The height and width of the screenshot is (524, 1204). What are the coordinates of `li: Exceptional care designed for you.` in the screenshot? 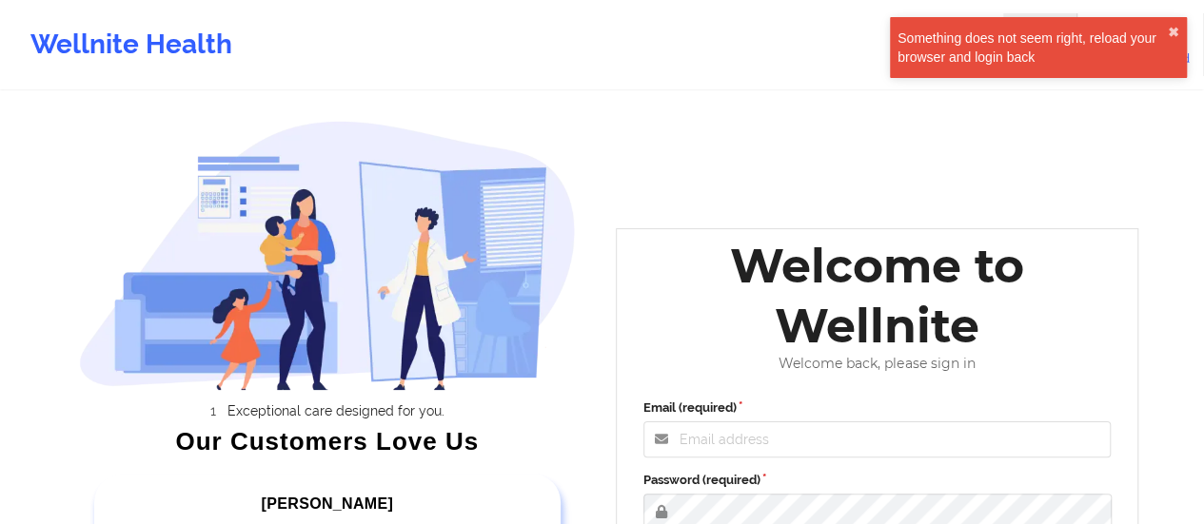 It's located at (336, 411).